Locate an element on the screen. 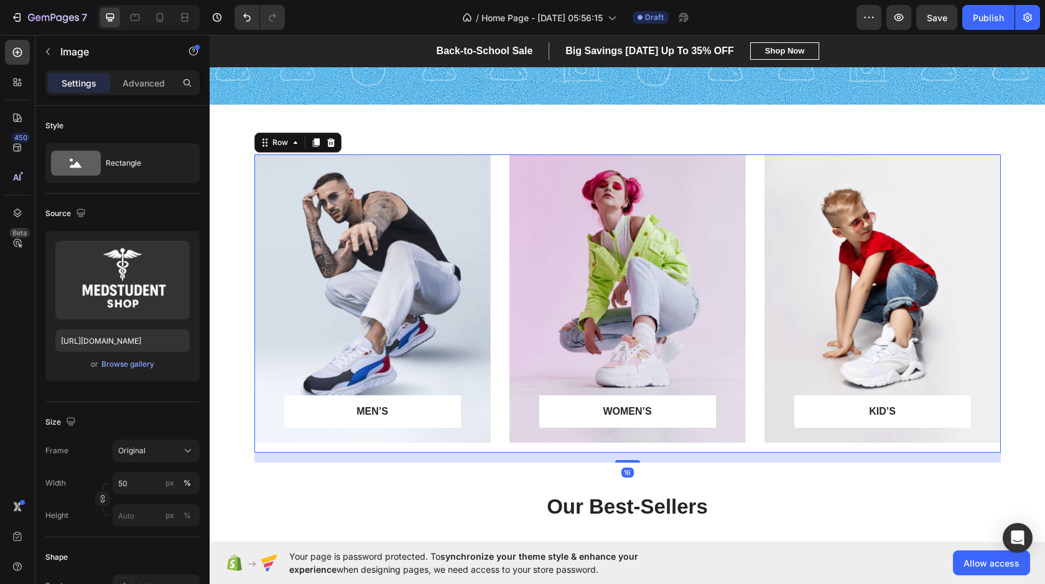 This screenshot has width=1045, height=584. div: Row is located at coordinates (70, 108).